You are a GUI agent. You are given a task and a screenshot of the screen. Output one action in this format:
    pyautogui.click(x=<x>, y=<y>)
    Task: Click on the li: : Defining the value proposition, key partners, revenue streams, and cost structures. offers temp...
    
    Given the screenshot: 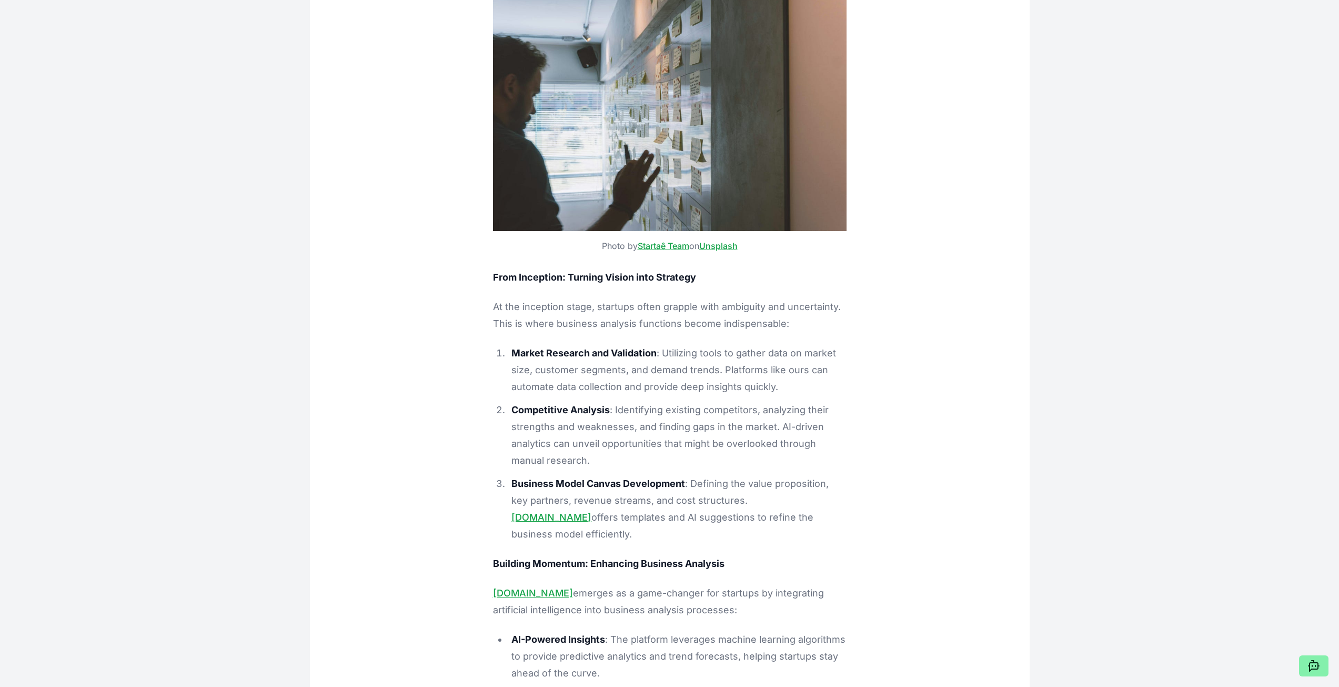 What is the action you would take?
    pyautogui.click(x=677, y=509)
    